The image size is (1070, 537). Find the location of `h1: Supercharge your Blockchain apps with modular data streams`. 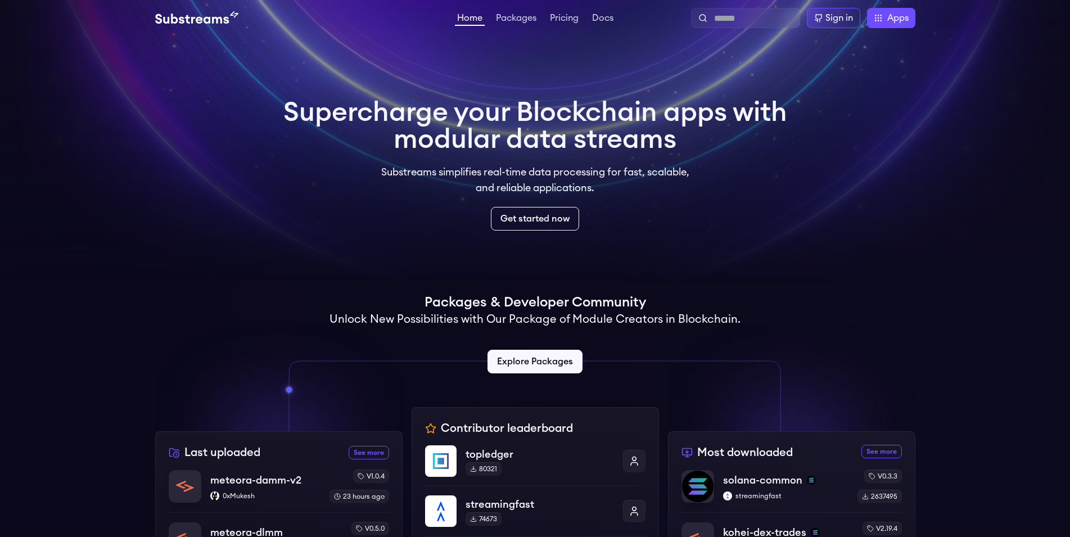

h1: Supercharge your Blockchain apps with modular data streams is located at coordinates (535, 126).